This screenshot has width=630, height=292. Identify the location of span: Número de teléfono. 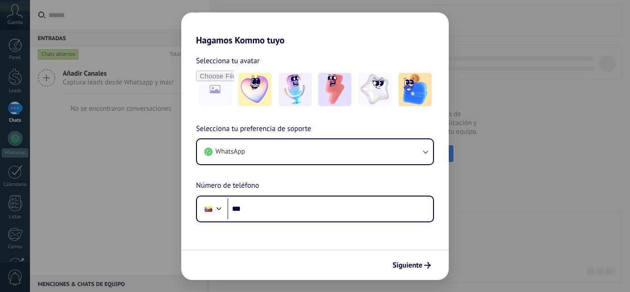
(227, 186).